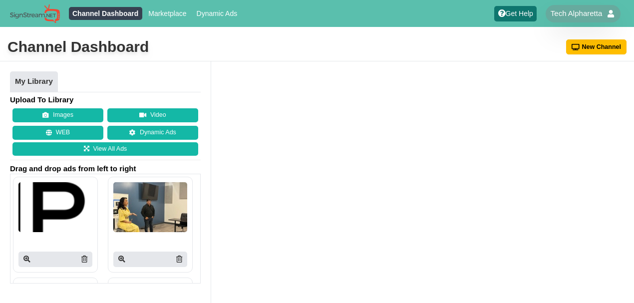 This screenshot has height=303, width=634. What do you see at coordinates (105, 100) in the screenshot?
I see `h4: Upload To Library` at bounding box center [105, 100].